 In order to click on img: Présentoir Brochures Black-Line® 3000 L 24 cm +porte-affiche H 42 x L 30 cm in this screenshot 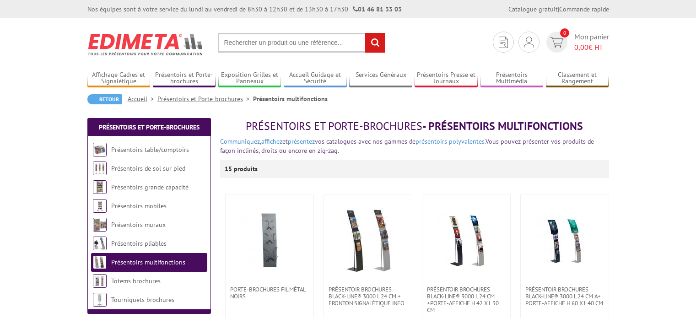, I will do `click(466, 240)`.